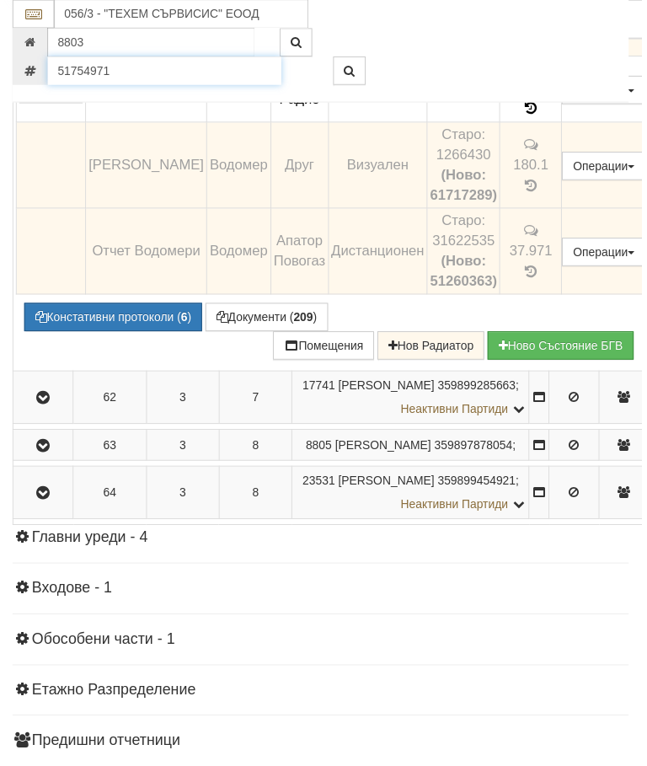 The height and width of the screenshot is (766, 647). I want to click on td: 64, so click(110, 497).